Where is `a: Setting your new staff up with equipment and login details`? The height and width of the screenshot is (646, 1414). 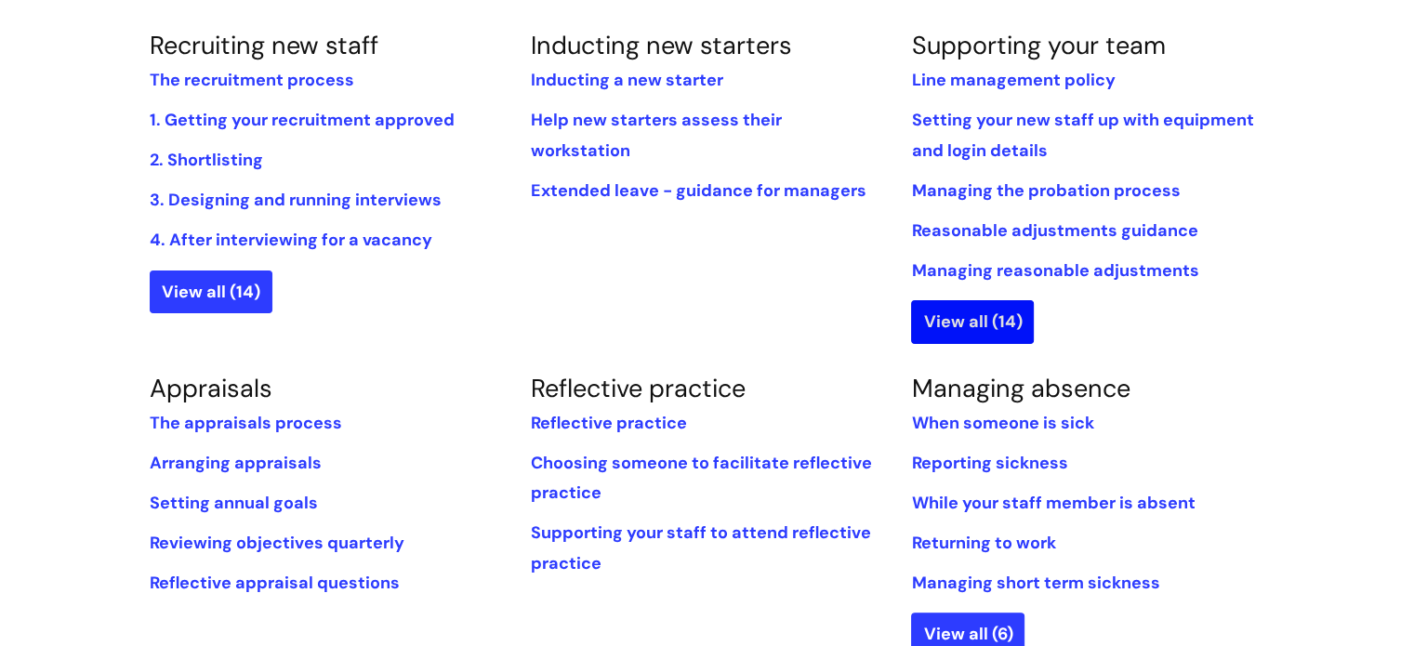
a: Setting your new staff up with equipment and login details is located at coordinates (1082, 135).